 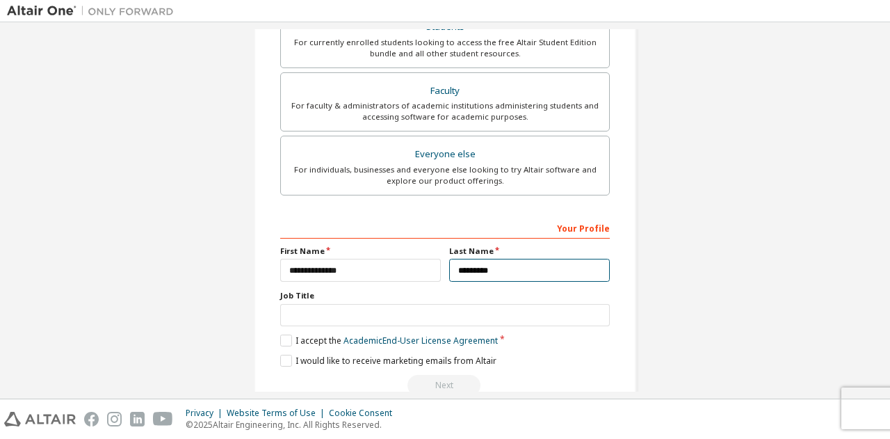 I want to click on div: For faculty & administrators of academic institutions administering students and accessing softwa..., so click(x=445, y=111).